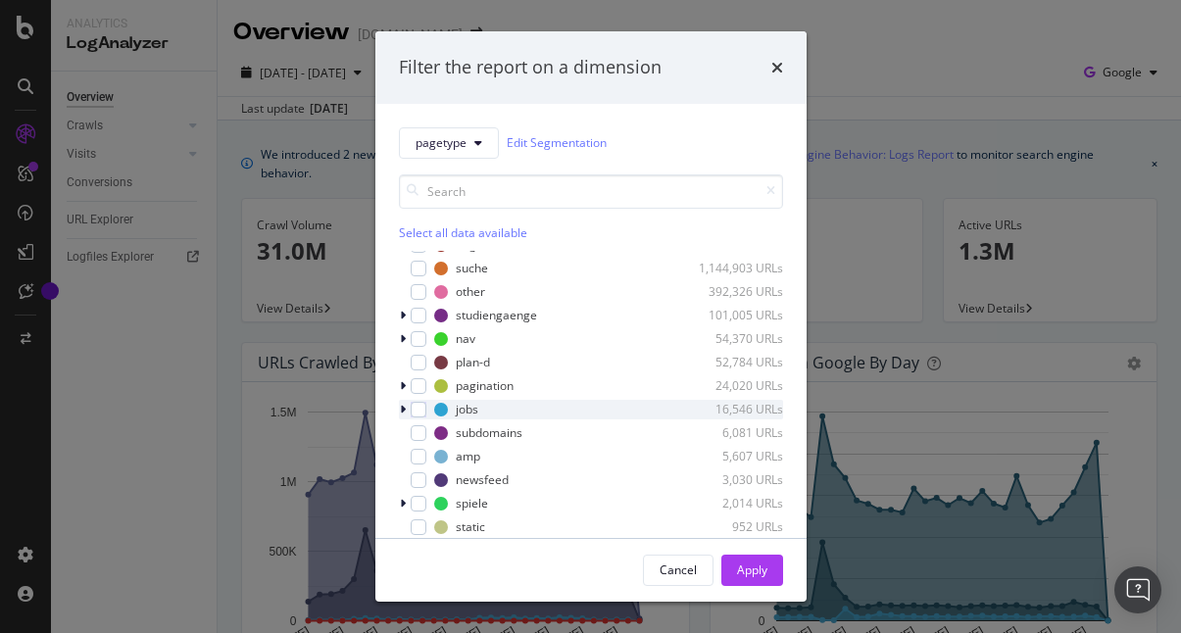 The width and height of the screenshot is (1181, 633). I want to click on div: 1,144,903 URLs, so click(735, 268).